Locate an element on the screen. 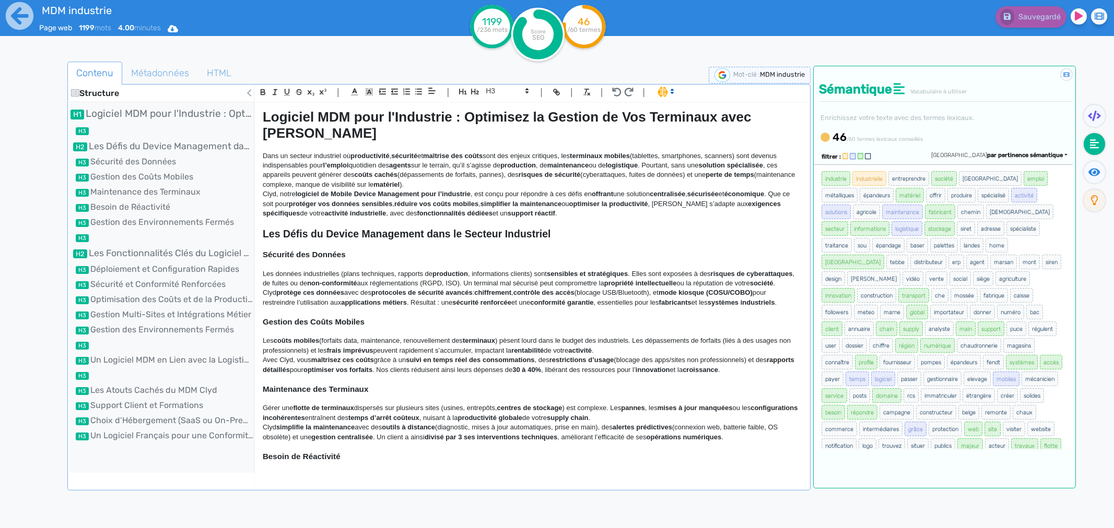  strong: protège ces données is located at coordinates (310, 292).